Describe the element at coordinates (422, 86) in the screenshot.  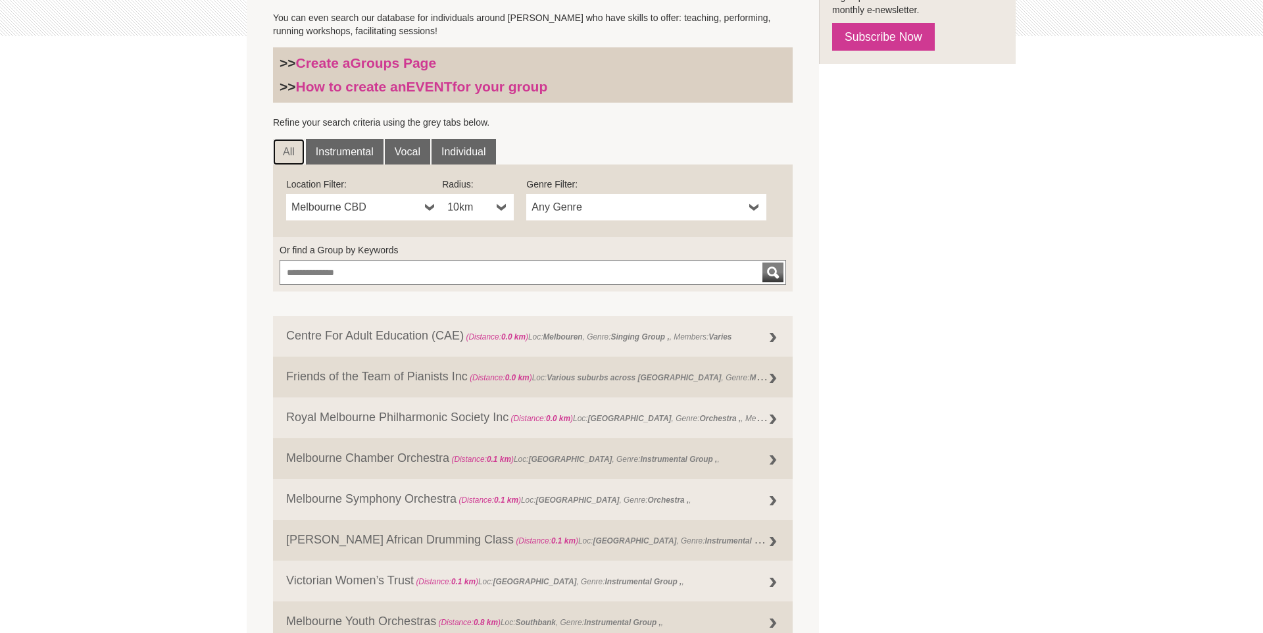
I see `a: How to create anEVENTfor your group` at that location.